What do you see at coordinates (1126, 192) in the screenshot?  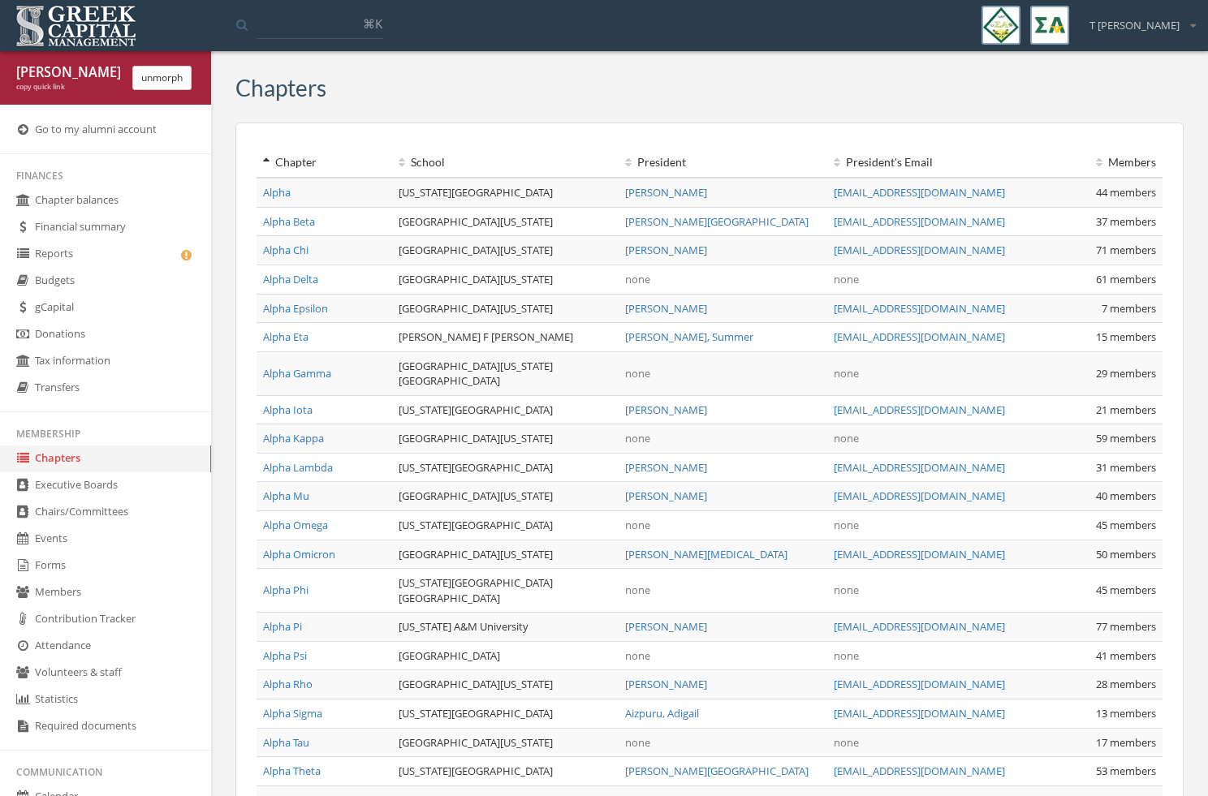 I see `span: 44 members` at bounding box center [1126, 192].